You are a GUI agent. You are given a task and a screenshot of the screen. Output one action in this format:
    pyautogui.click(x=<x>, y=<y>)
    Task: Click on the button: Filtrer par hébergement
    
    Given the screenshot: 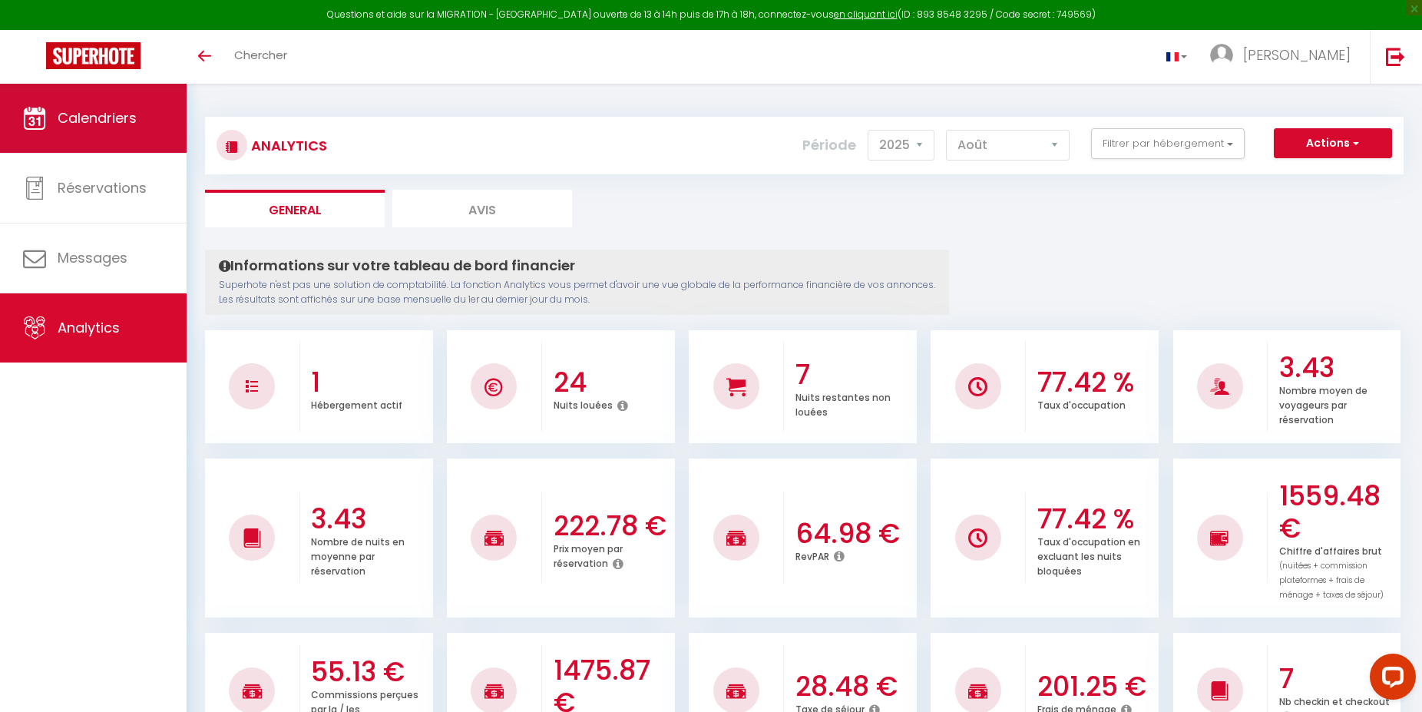 What is the action you would take?
    pyautogui.click(x=1168, y=144)
    